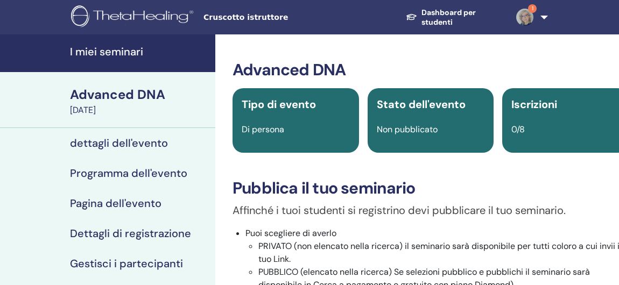 Image resolution: width=619 pixels, height=285 pixels. I want to click on a: Dashboard per studenti, so click(452, 17).